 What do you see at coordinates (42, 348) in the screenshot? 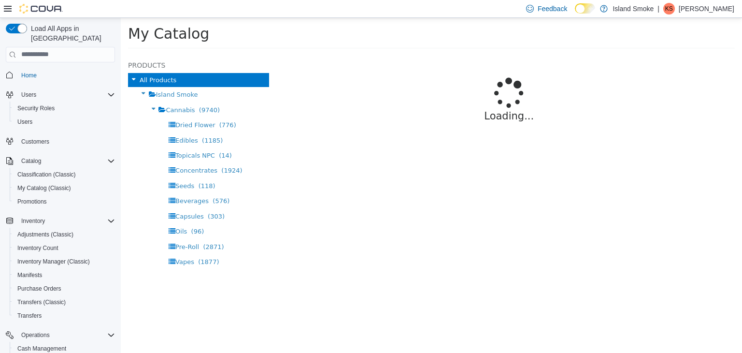
I see `span: Cash Management` at bounding box center [42, 348].